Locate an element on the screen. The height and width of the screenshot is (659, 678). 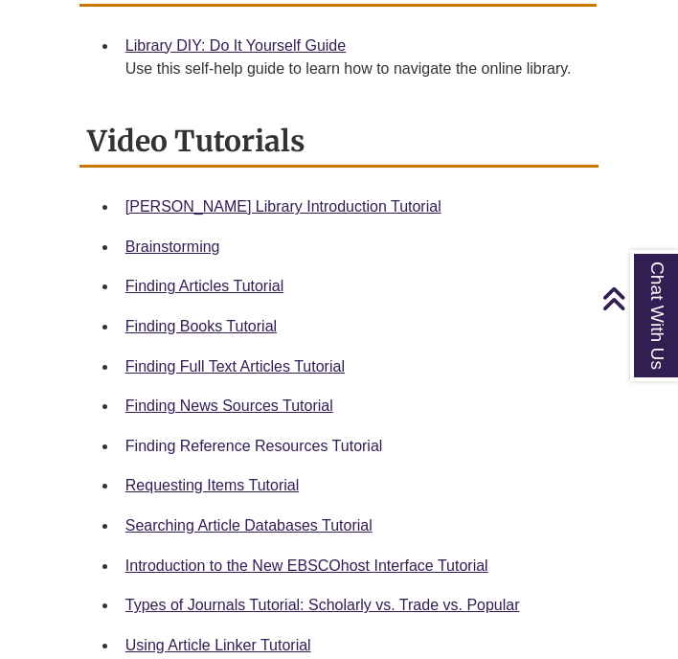
a: Finding Full Text Articles Tutorial is located at coordinates (235, 366).